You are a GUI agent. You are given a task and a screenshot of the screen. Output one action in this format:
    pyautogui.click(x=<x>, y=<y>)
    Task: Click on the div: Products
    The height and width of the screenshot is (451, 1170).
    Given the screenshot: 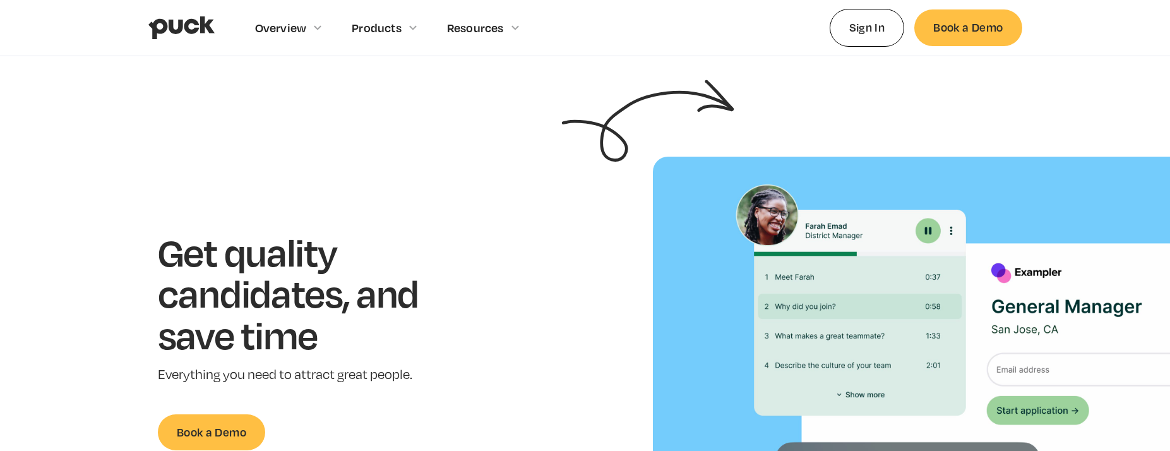 What is the action you would take?
    pyautogui.click(x=376, y=28)
    